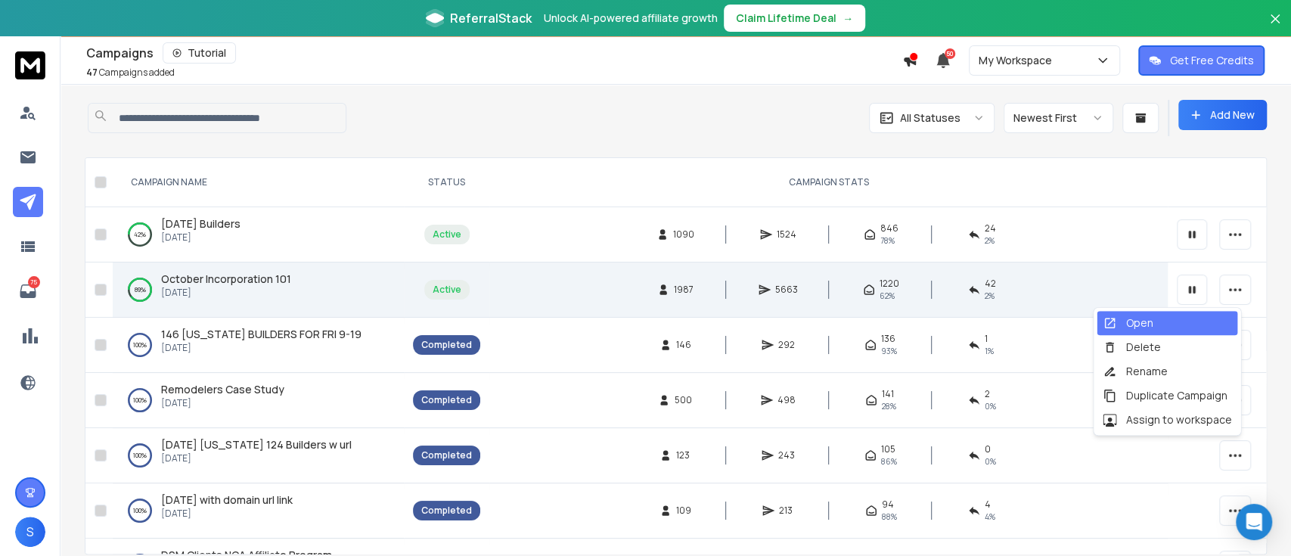 This screenshot has height=556, width=1291. I want to click on span: 292, so click(787, 345).